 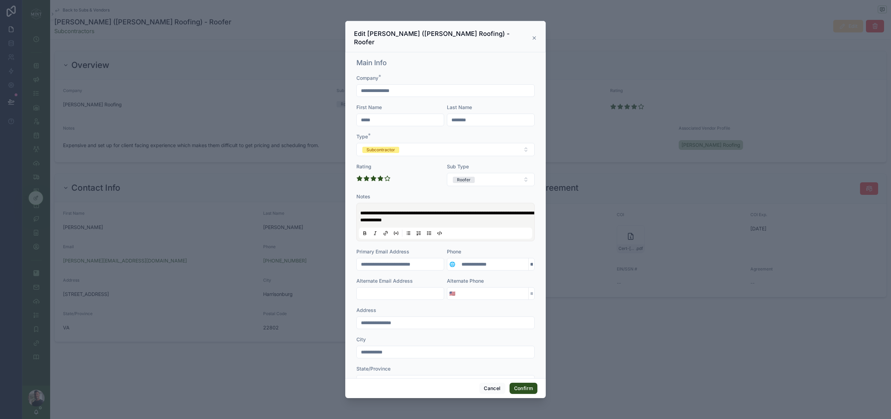 What do you see at coordinates (385, 280) in the screenshot?
I see `span: Alternate Email Address` at bounding box center [385, 280].